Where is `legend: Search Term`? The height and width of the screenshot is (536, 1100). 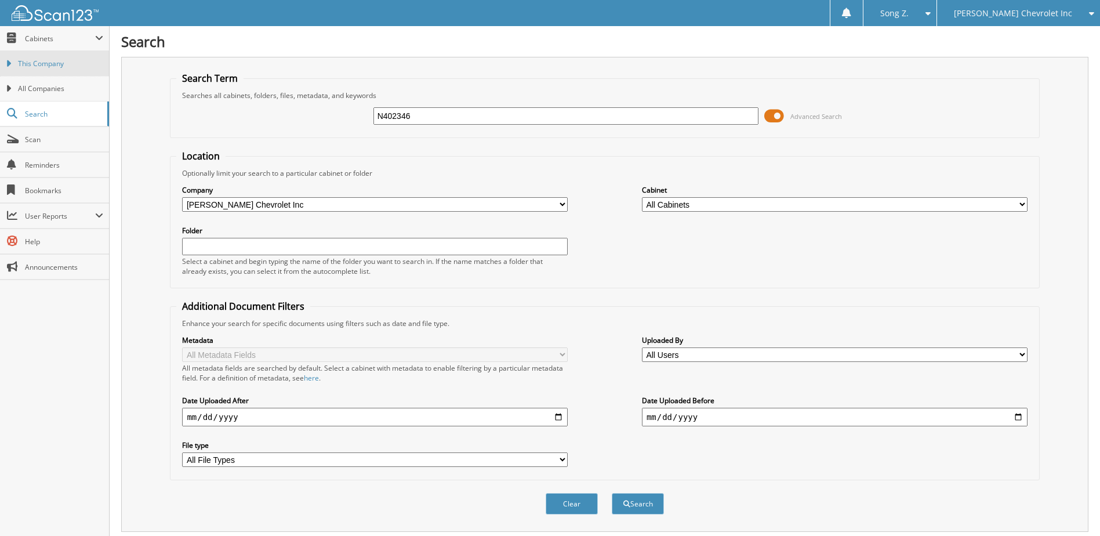 legend: Search Term is located at coordinates (210, 78).